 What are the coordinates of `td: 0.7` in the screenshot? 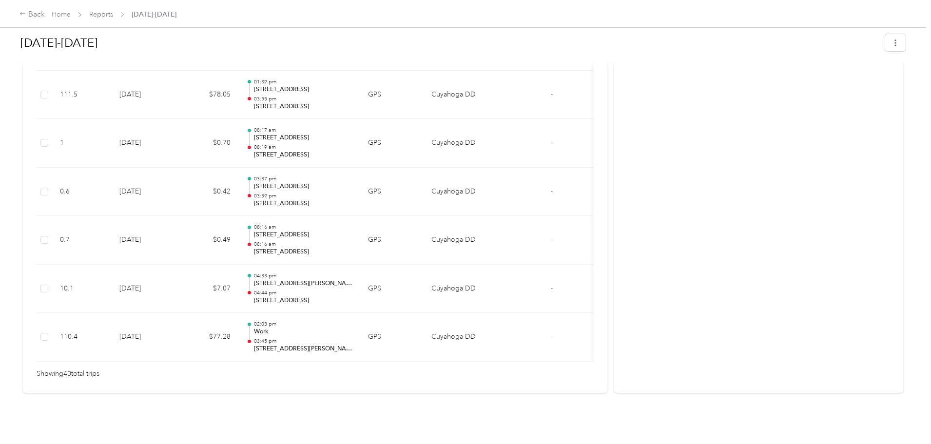 It's located at (82, 240).